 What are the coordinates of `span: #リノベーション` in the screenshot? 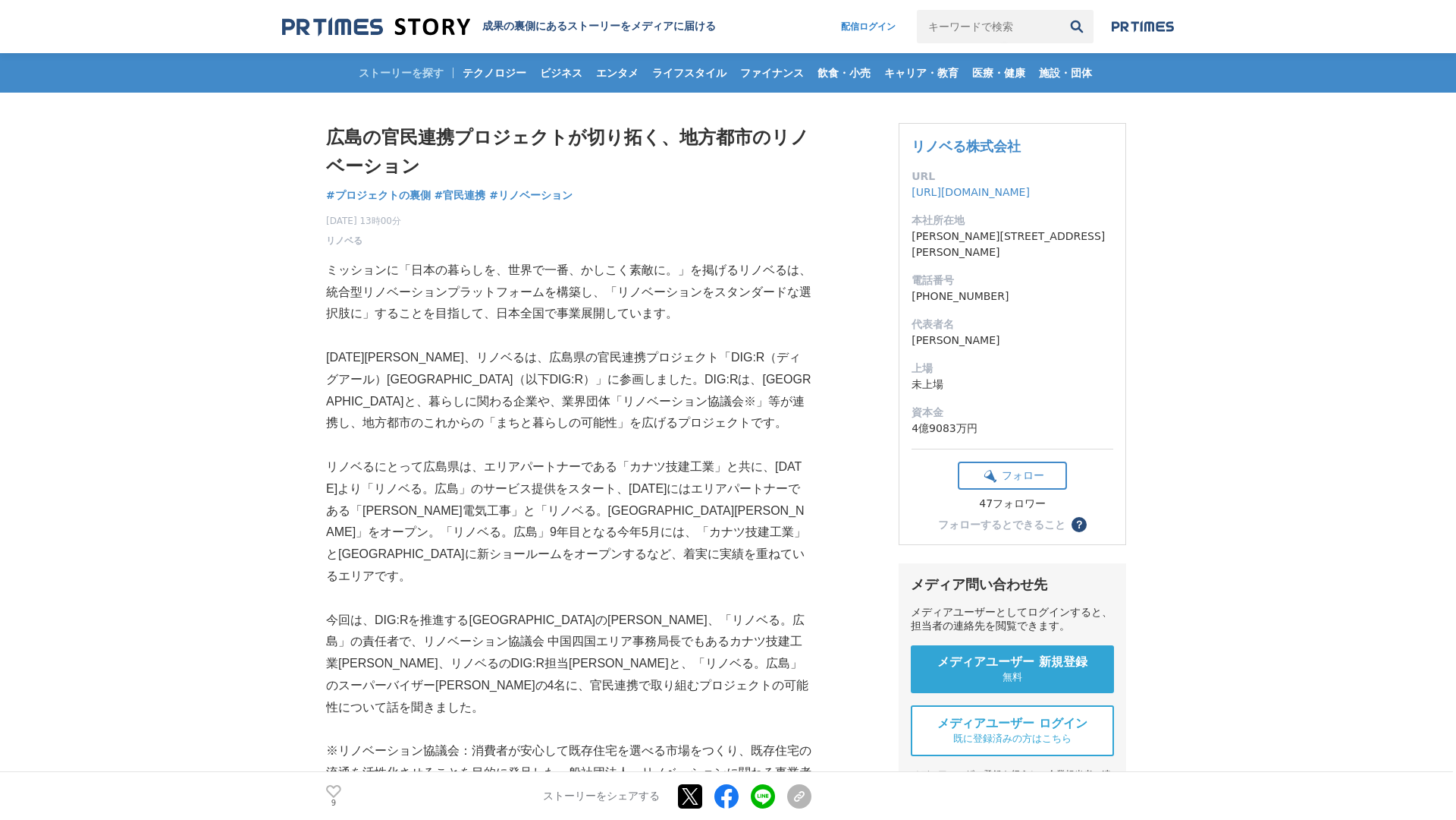 It's located at (531, 195).